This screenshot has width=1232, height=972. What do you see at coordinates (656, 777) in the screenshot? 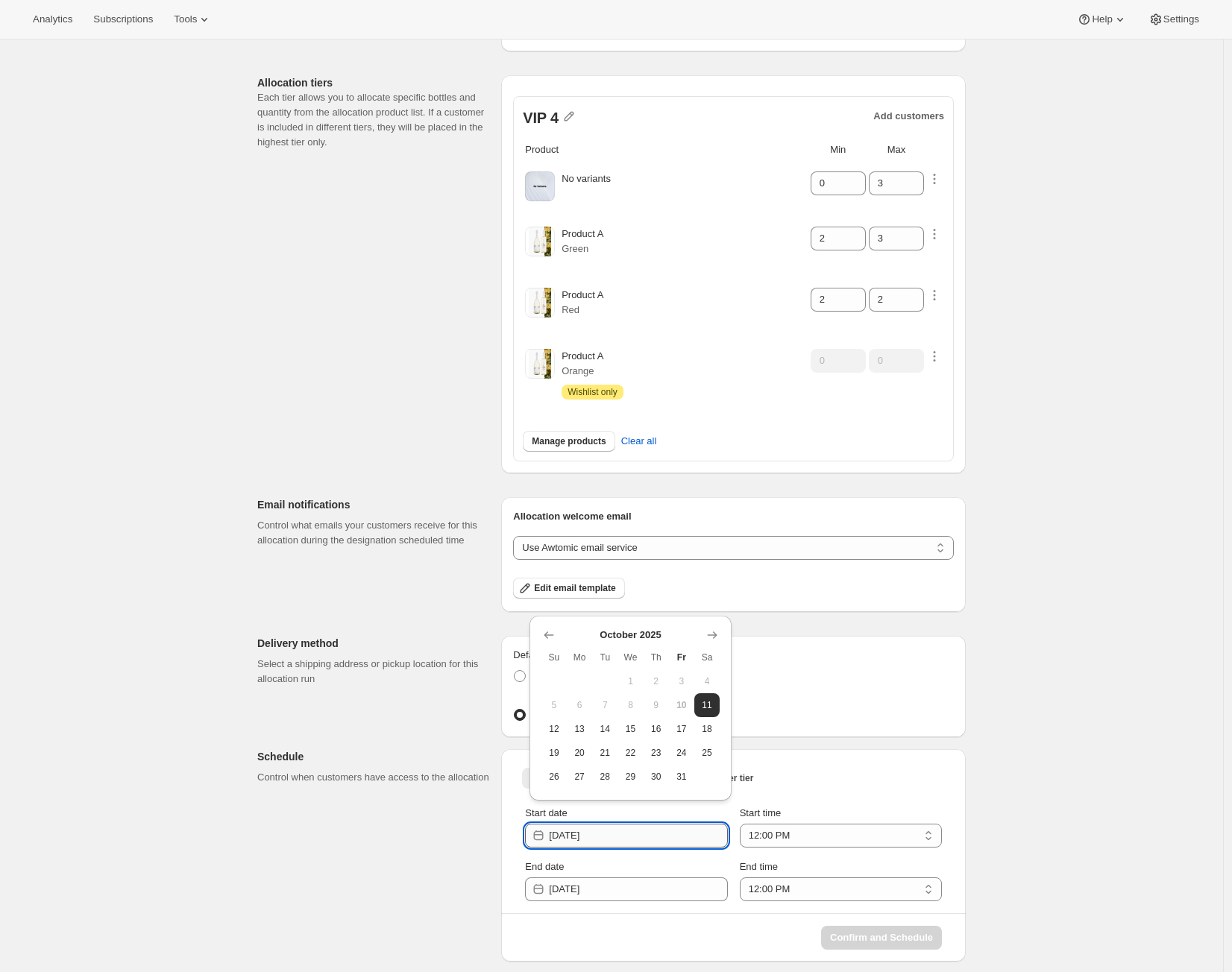
I see `span: 30` at bounding box center [656, 777].